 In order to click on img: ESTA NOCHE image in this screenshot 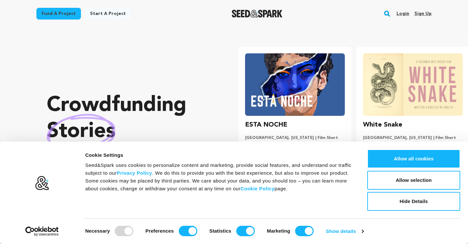, I will do `click(295, 85)`.